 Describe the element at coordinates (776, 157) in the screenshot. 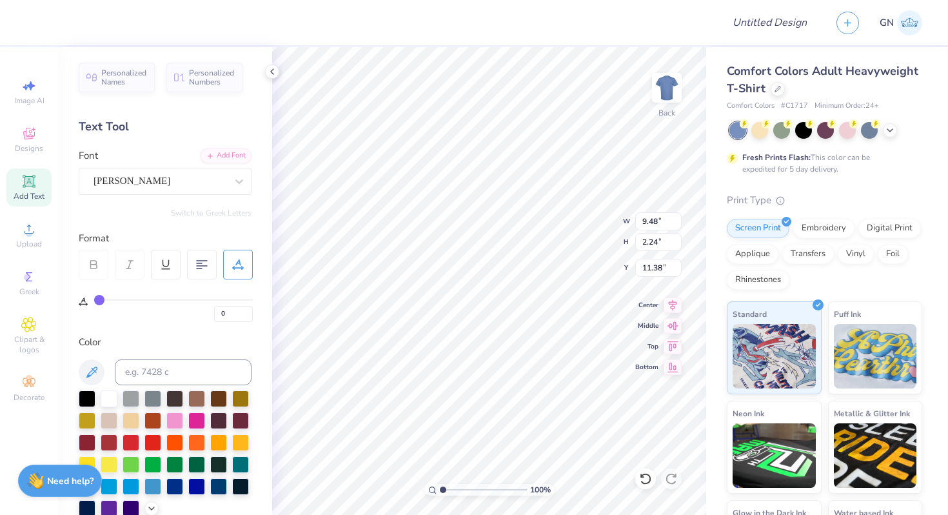

I see `strong: Fresh Prints Flash:` at that location.